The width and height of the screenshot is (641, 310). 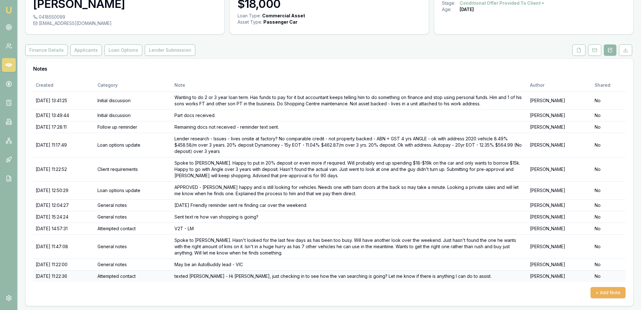 What do you see at coordinates (9, 10) in the screenshot?
I see `img: emu-icon-u.png` at bounding box center [9, 10].